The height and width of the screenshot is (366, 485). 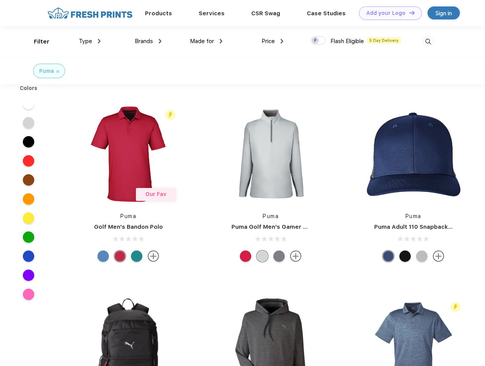 What do you see at coordinates (29, 88) in the screenshot?
I see `div: Colors` at bounding box center [29, 88].